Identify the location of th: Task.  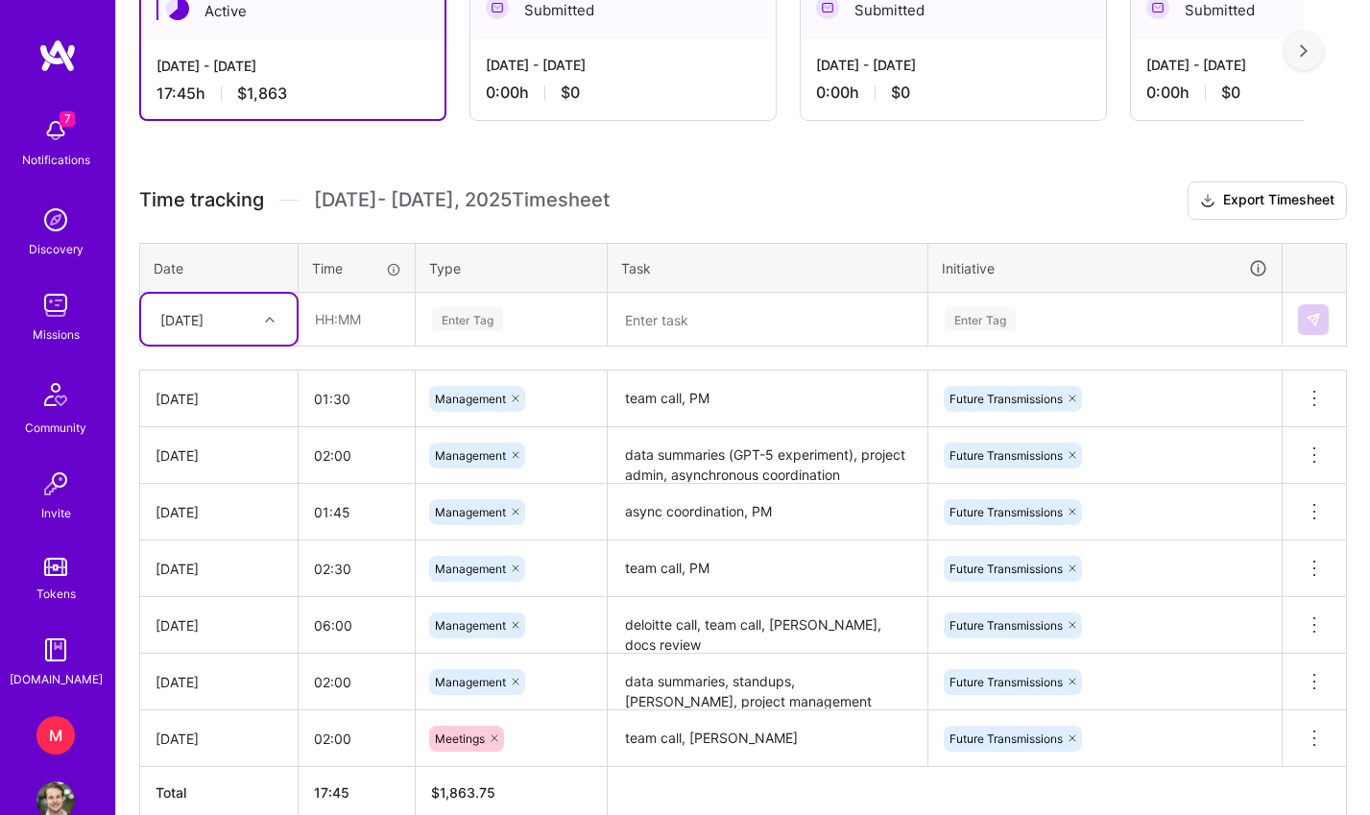
(768, 268).